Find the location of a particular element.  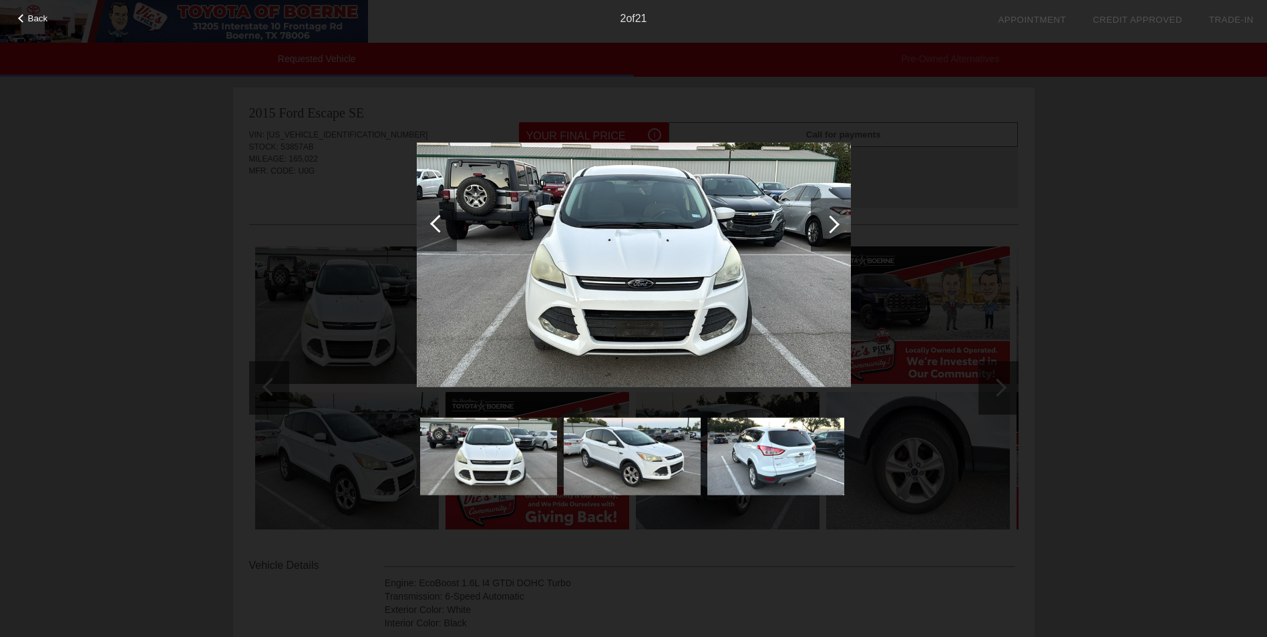

span: Back is located at coordinates (38, 18).